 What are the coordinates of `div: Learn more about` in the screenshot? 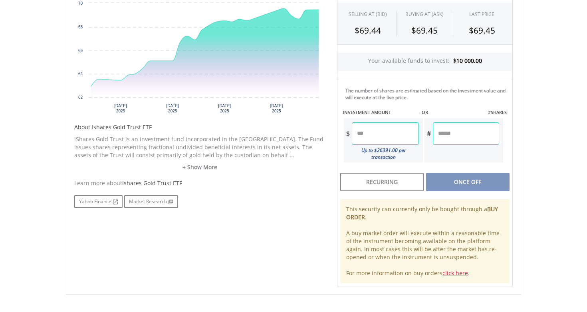 It's located at (200, 183).